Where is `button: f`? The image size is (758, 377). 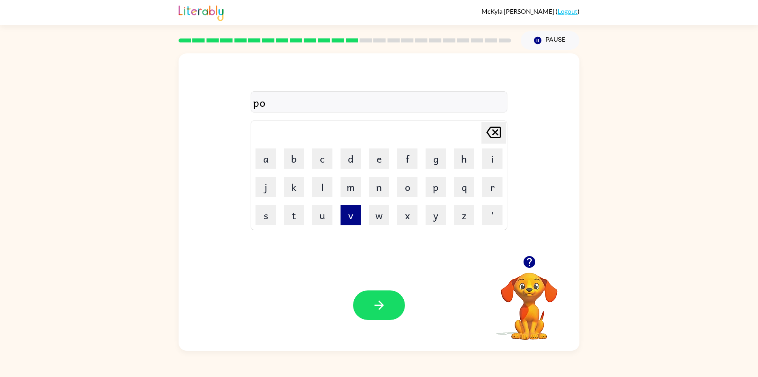
button: f is located at coordinates (407, 159).